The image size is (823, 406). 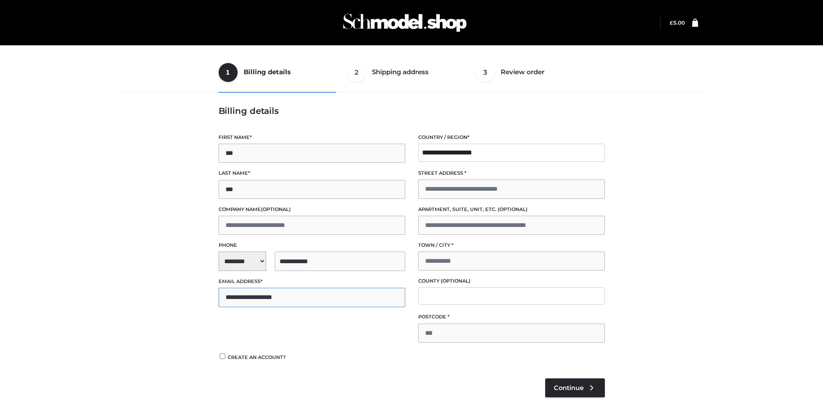 What do you see at coordinates (511, 317) in the screenshot?
I see `label: Postcode` at bounding box center [511, 317].